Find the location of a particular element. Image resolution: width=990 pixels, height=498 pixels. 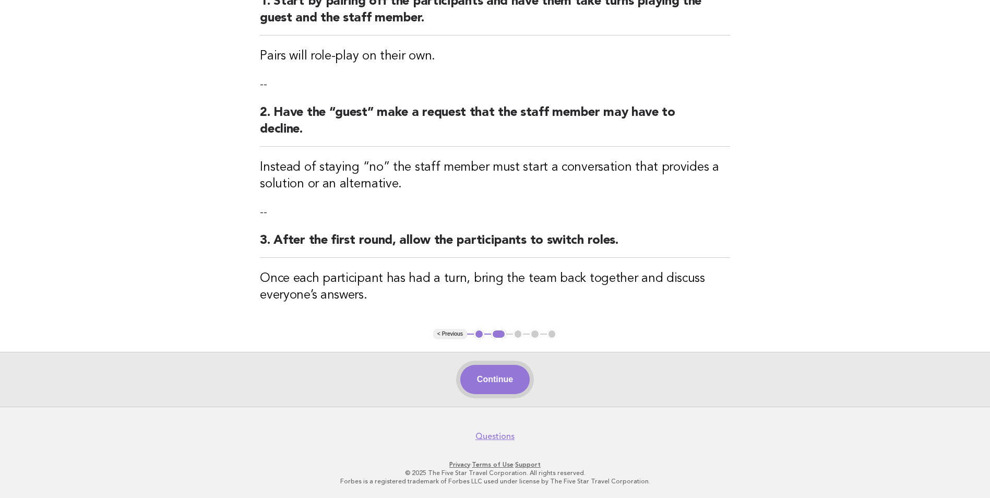

a: Privacy is located at coordinates (460, 465).